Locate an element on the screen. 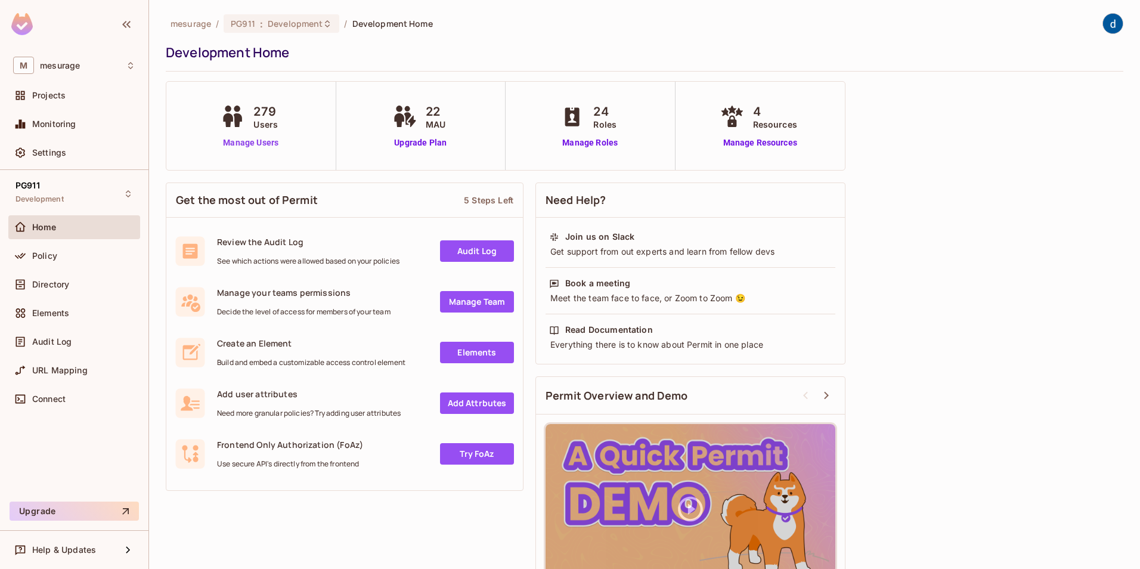 The image size is (1140, 569). span: Workspace: mesurage is located at coordinates (60, 66).